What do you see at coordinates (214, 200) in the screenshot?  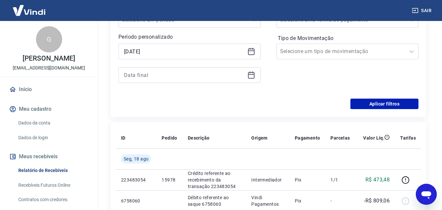 I see `p: Débito referente ao saque 6758060` at bounding box center [214, 200].